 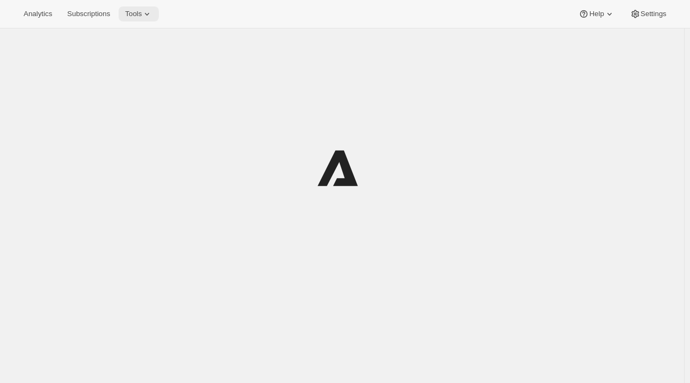 What do you see at coordinates (596, 14) in the screenshot?
I see `span: Help` at bounding box center [596, 14].